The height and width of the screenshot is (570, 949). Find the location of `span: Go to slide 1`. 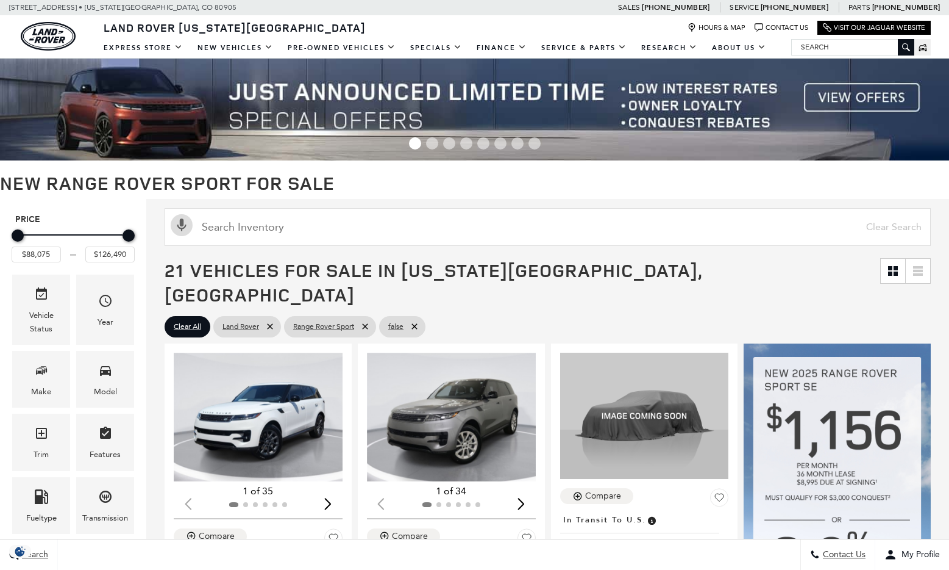

span: Go to slide 1 is located at coordinates (415, 143).